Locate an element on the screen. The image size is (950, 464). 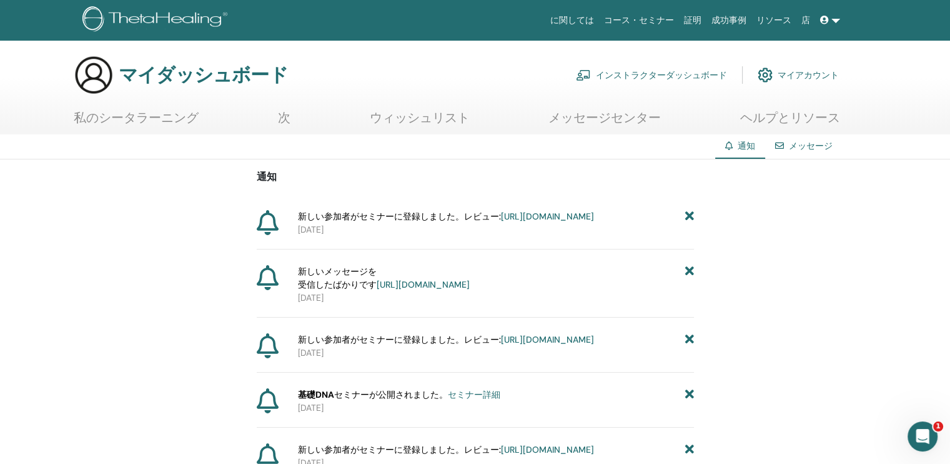
img: chalkboard-teacher.svg is located at coordinates (583, 75).